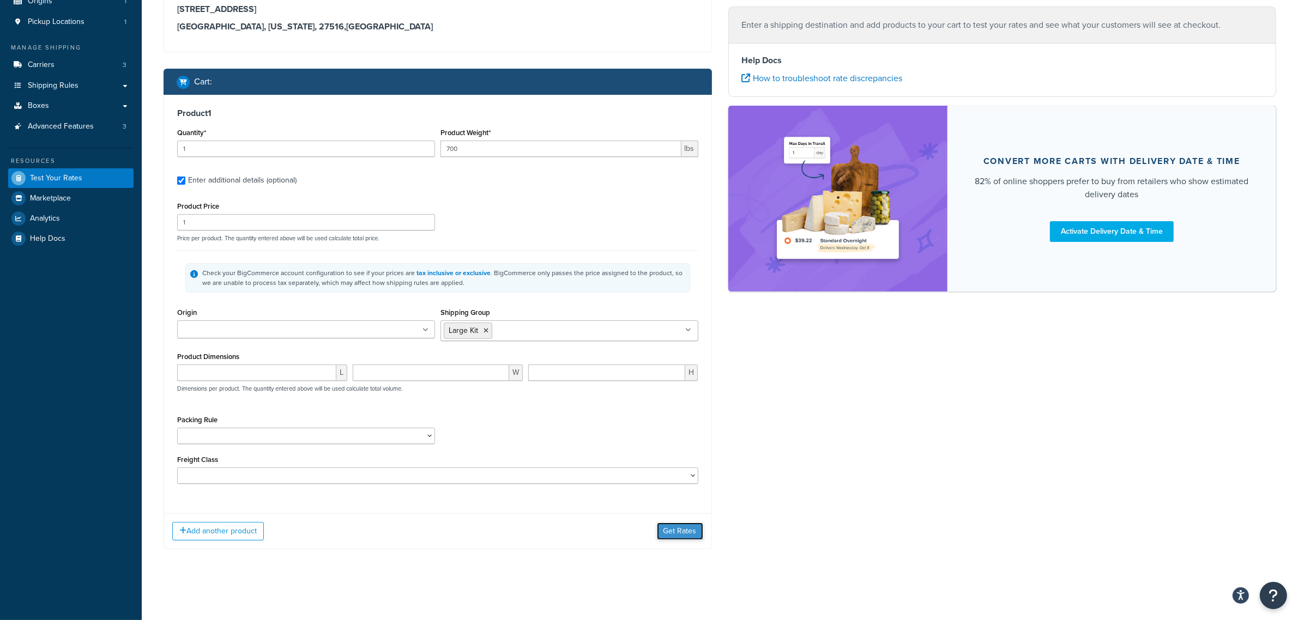 This screenshot has height=620, width=1298. Describe the element at coordinates (208, 357) in the screenshot. I see `label: Product Dimensions` at that location.